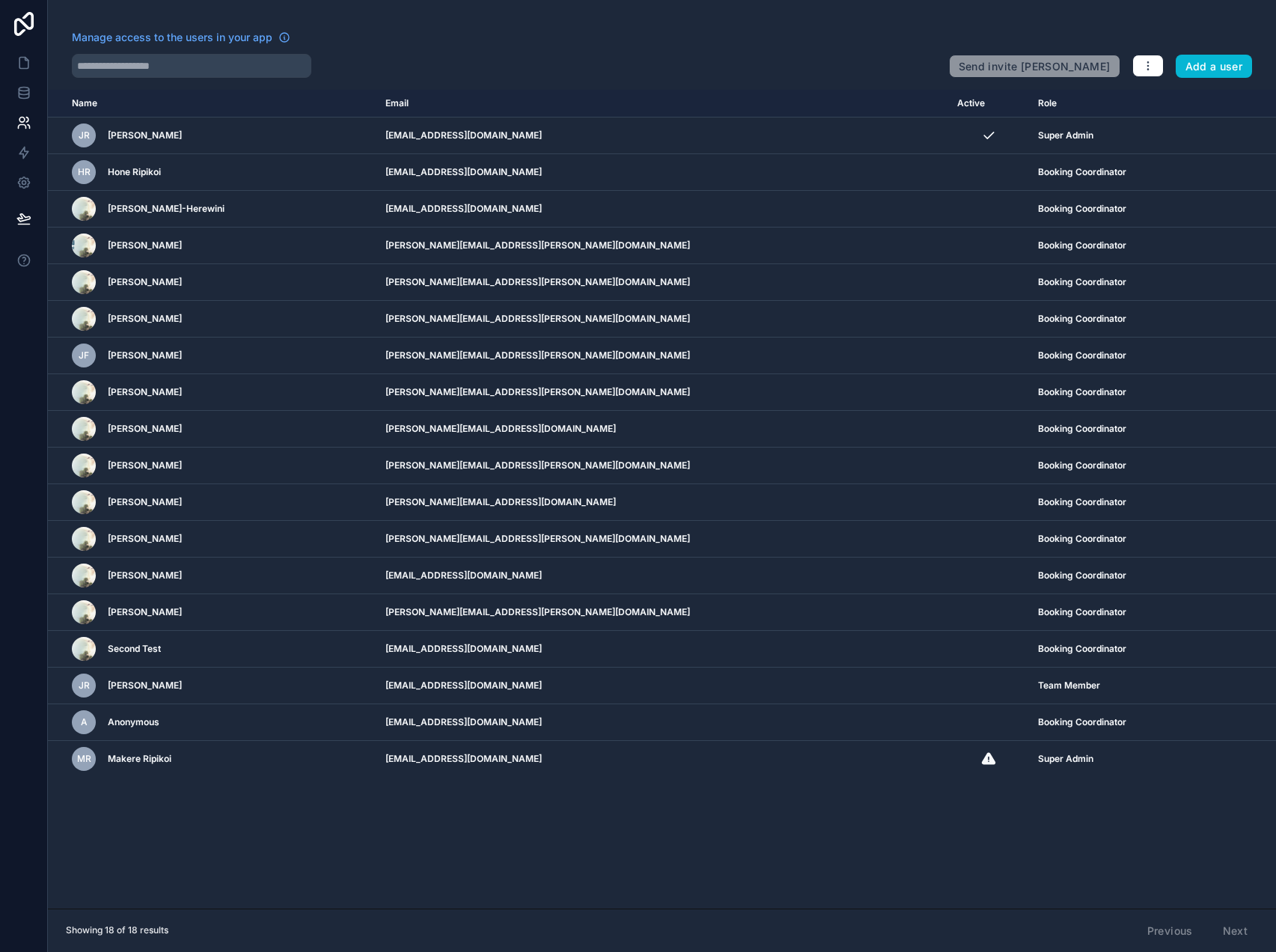  What do you see at coordinates (181, 37) in the screenshot?
I see `a: Manage access to the users in your app` at bounding box center [181, 37].